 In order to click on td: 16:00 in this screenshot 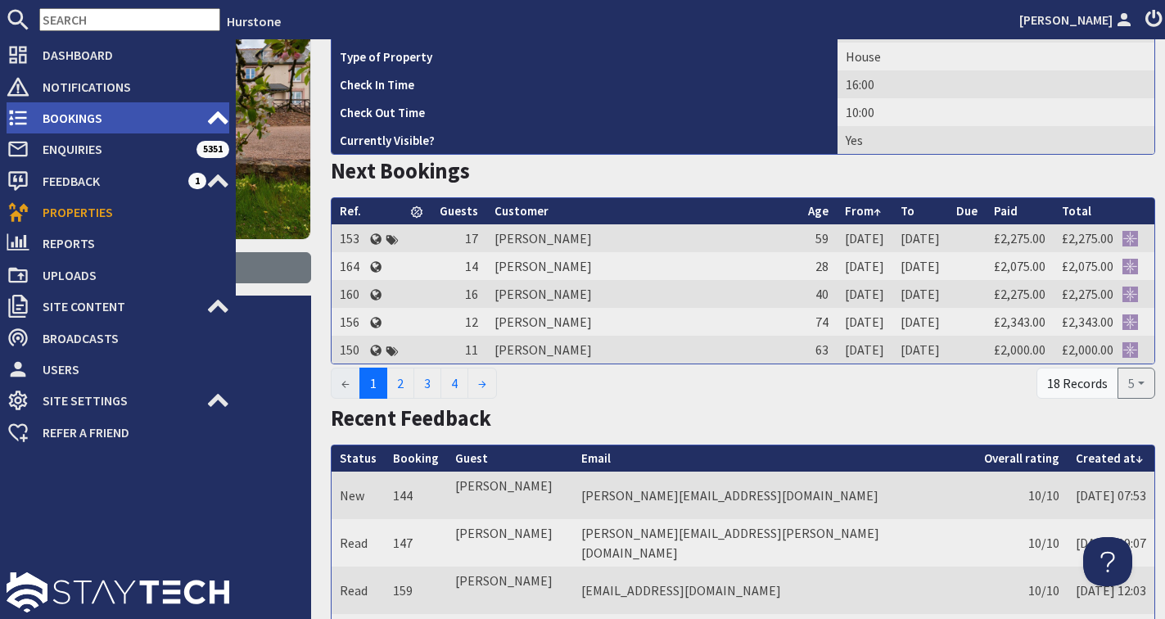, I will do `click(995, 84)`.